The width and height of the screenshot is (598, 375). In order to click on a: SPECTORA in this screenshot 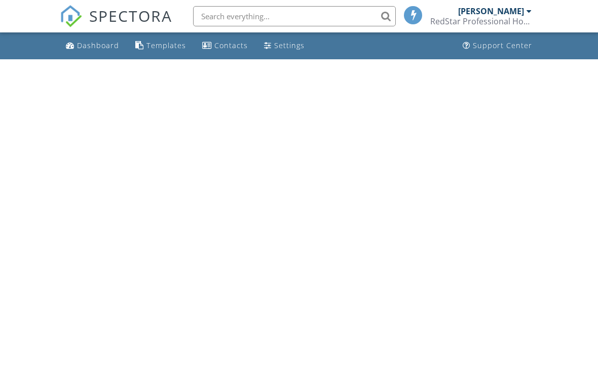, I will do `click(116, 24)`.